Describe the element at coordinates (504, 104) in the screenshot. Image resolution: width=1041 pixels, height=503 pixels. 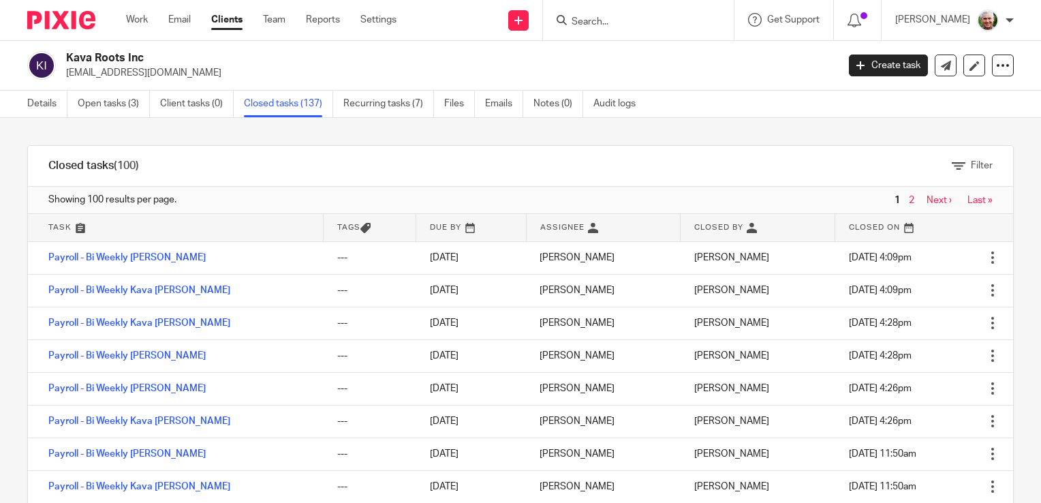
I see `a: Emails` at that location.